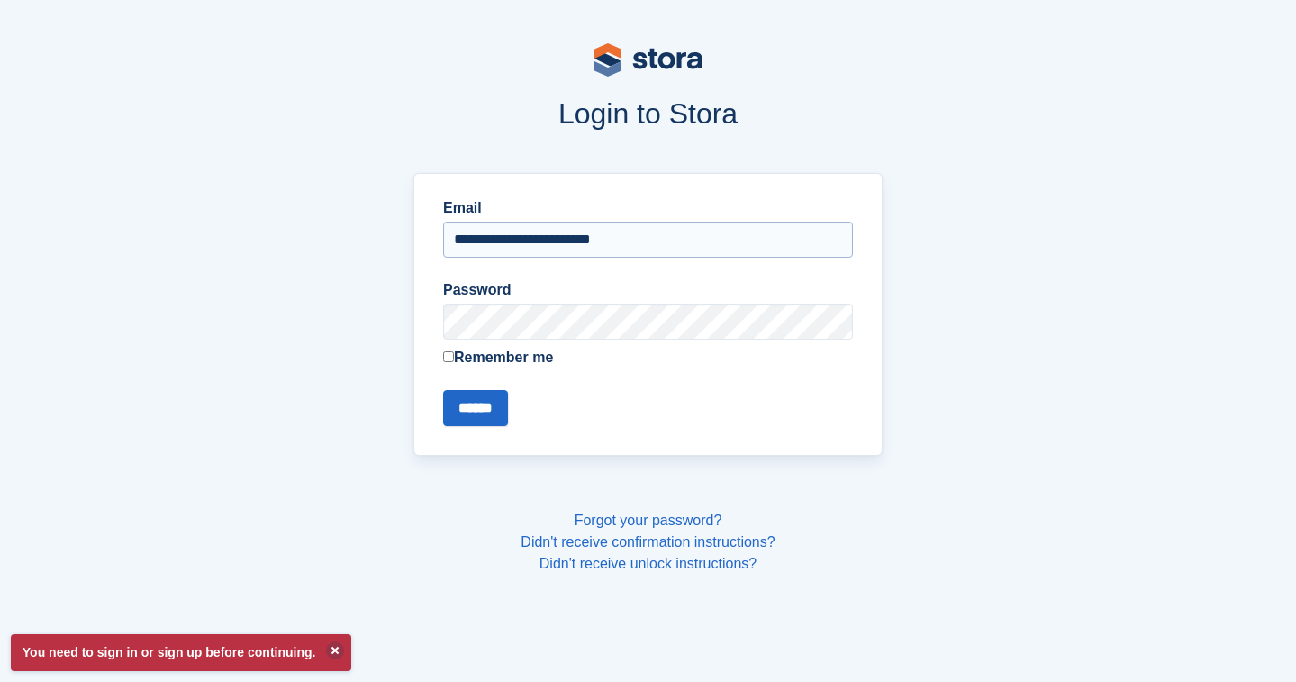 Image resolution: width=1296 pixels, height=682 pixels. What do you see at coordinates (649, 59) in the screenshot?
I see `img: stora-logo-53a41332b3708ae10de48c4981b4e9114cc0af31d8433b30ea865607fb682f29.svg` at bounding box center [649, 59].